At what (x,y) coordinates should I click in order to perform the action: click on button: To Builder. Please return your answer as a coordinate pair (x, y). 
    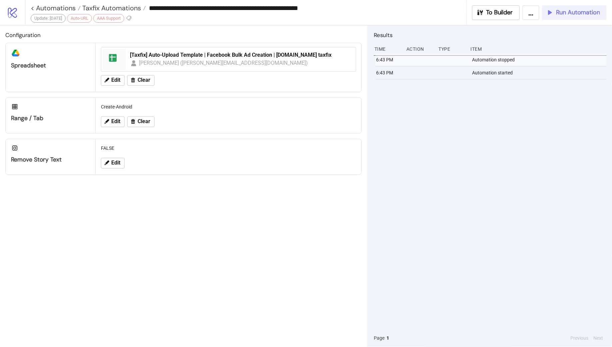
    Looking at the image, I should click on (496, 13).